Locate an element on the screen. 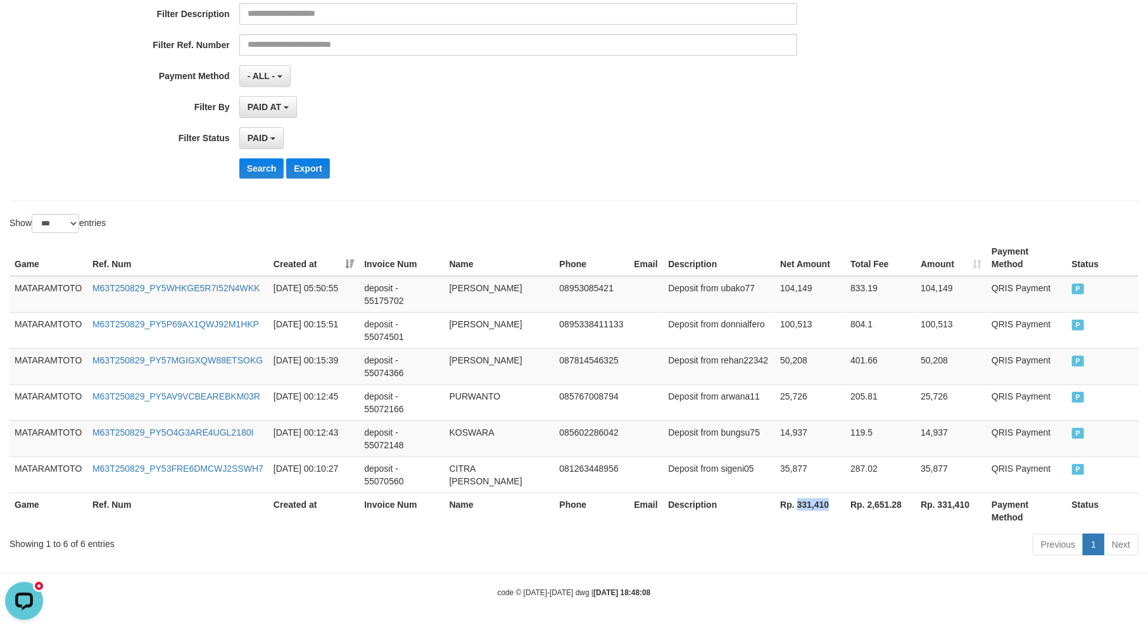  td: 085602286042 is located at coordinates (591, 438).